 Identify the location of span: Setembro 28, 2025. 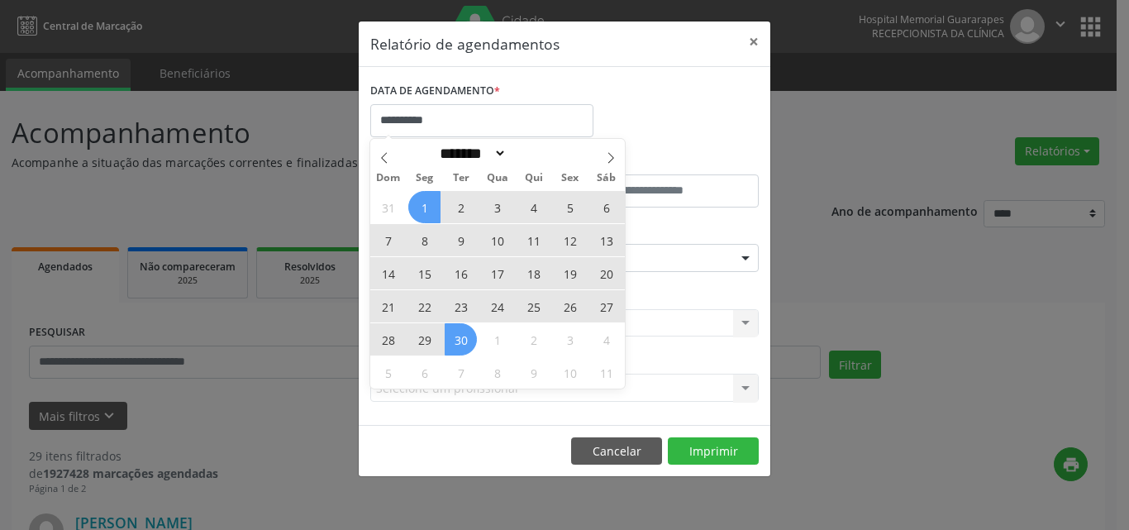
(388, 339).